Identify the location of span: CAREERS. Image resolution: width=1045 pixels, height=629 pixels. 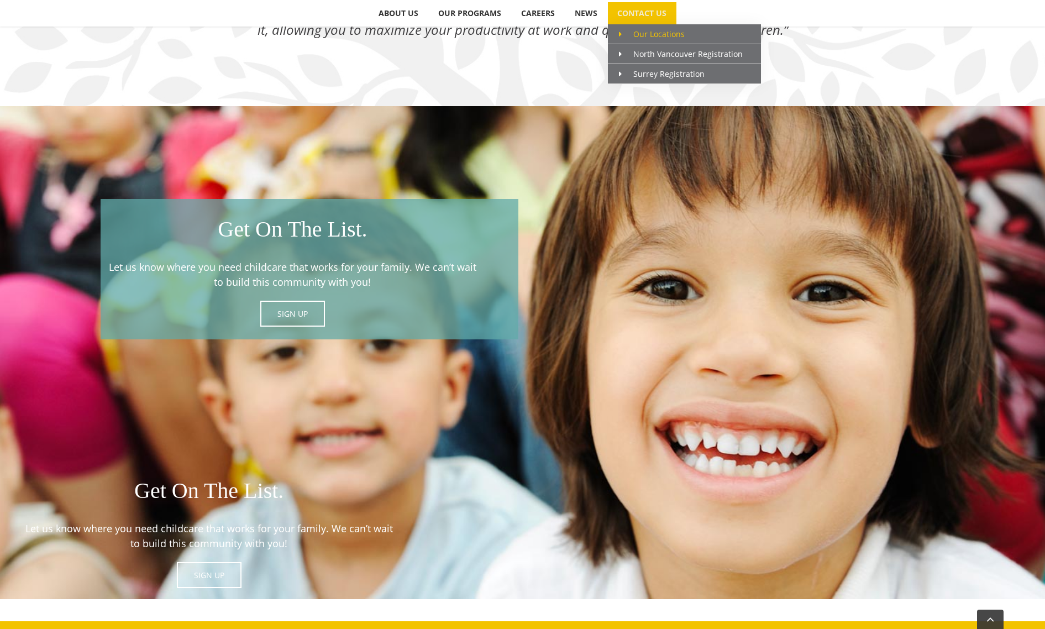
(538, 13).